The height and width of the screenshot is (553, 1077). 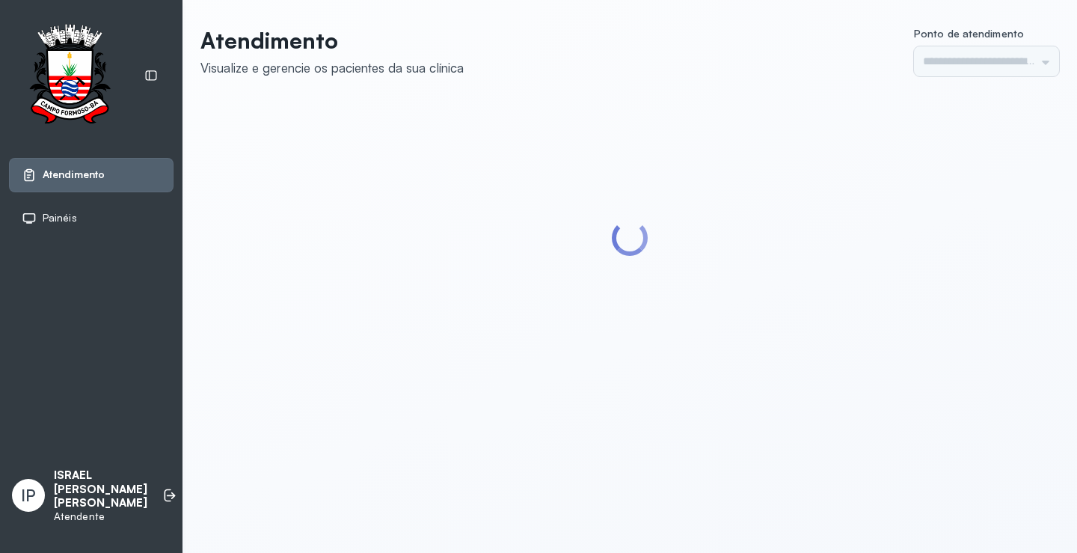 What do you see at coordinates (332, 40) in the screenshot?
I see `p: Atendimento` at bounding box center [332, 40].